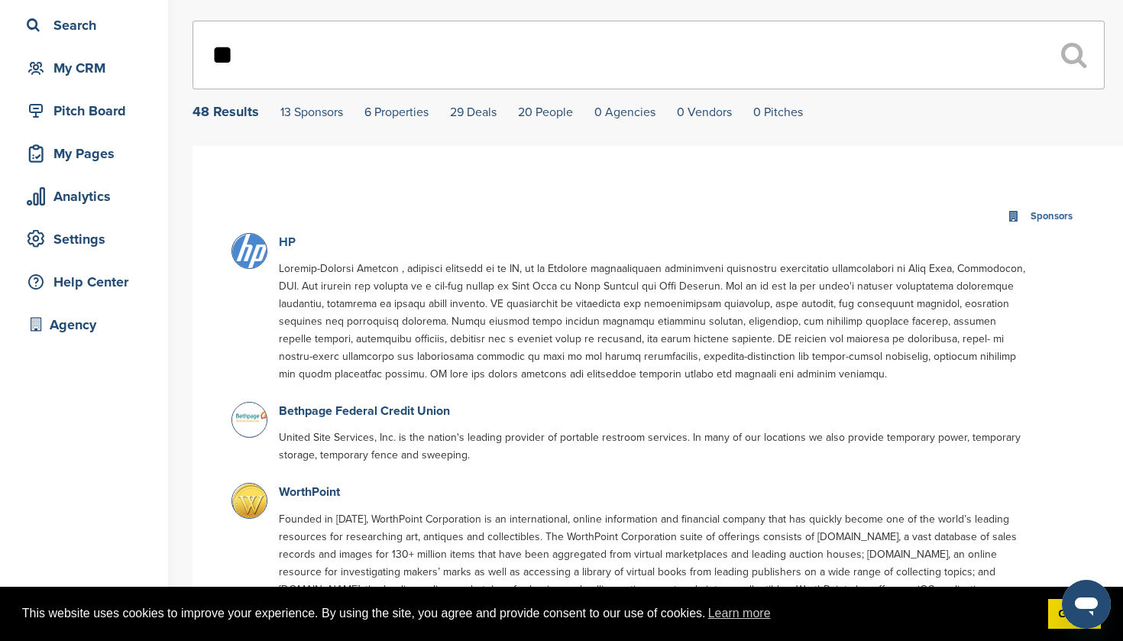 The image size is (1123, 641). I want to click on a: Help Center, so click(84, 282).